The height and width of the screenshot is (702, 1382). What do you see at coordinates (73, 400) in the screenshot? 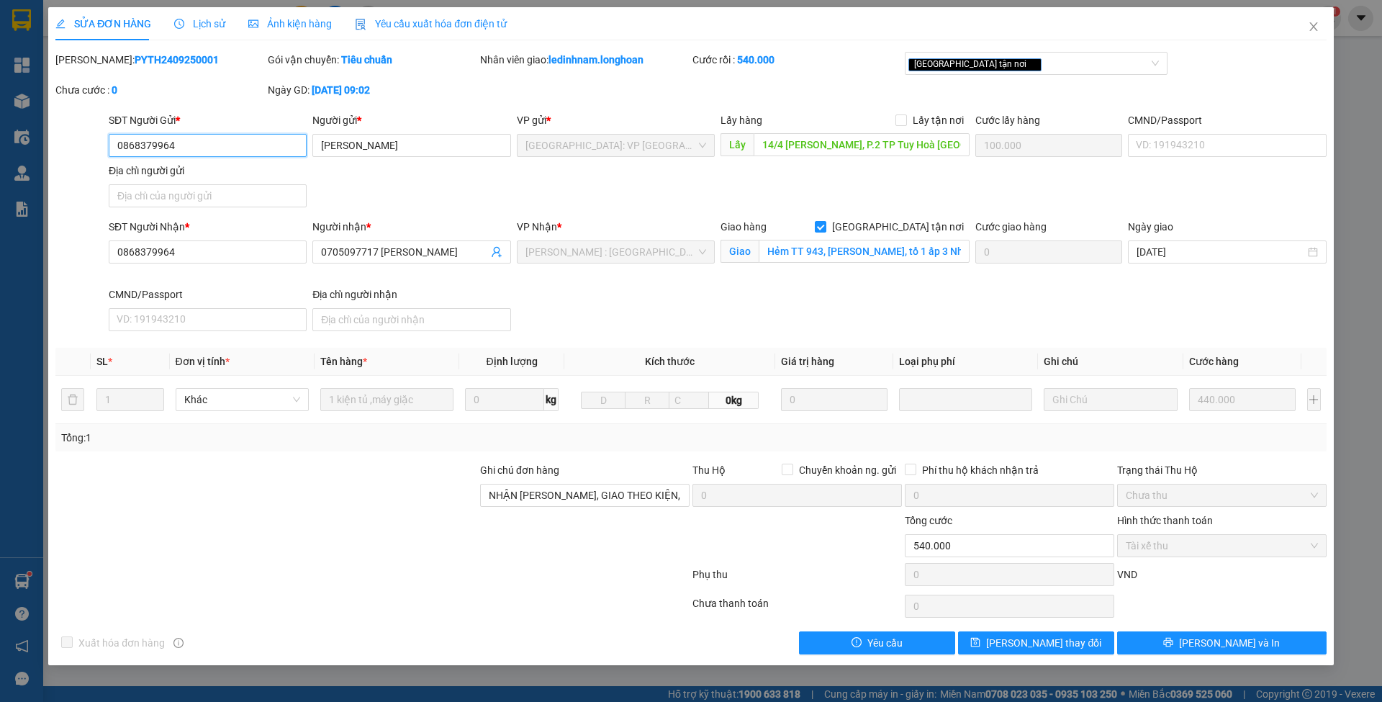
I see `button: delete` at bounding box center [73, 400].